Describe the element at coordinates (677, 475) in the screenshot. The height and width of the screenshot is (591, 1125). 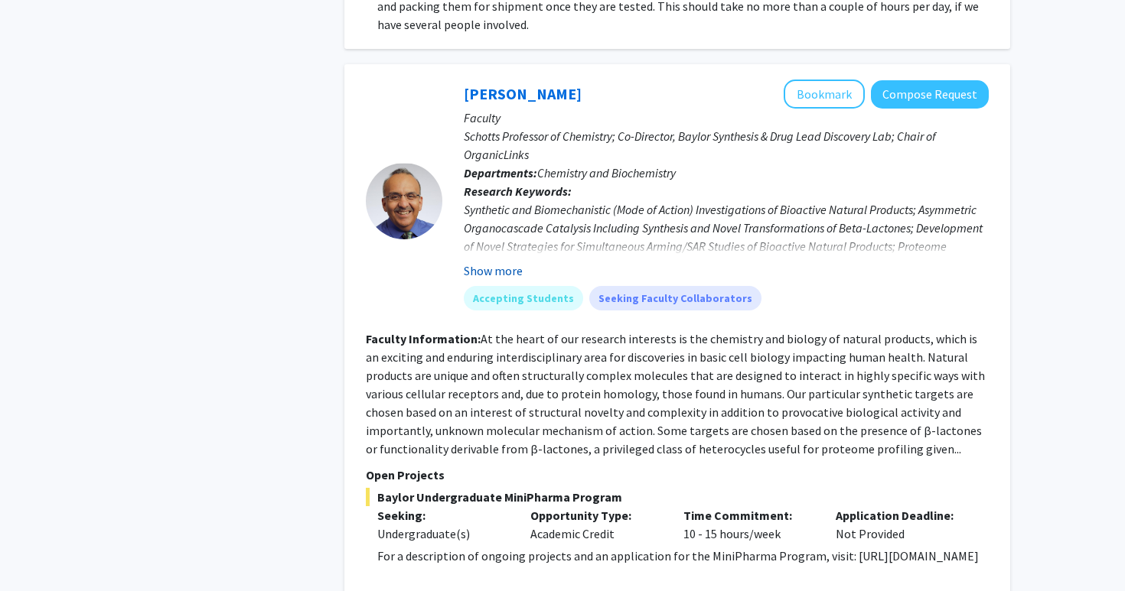
I see `p: Open Projects` at that location.